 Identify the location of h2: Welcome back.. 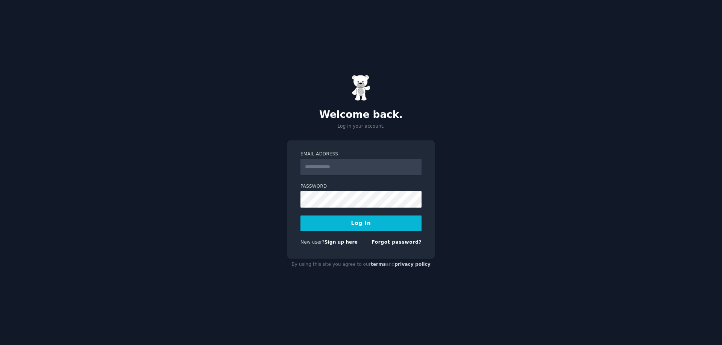
(361, 115).